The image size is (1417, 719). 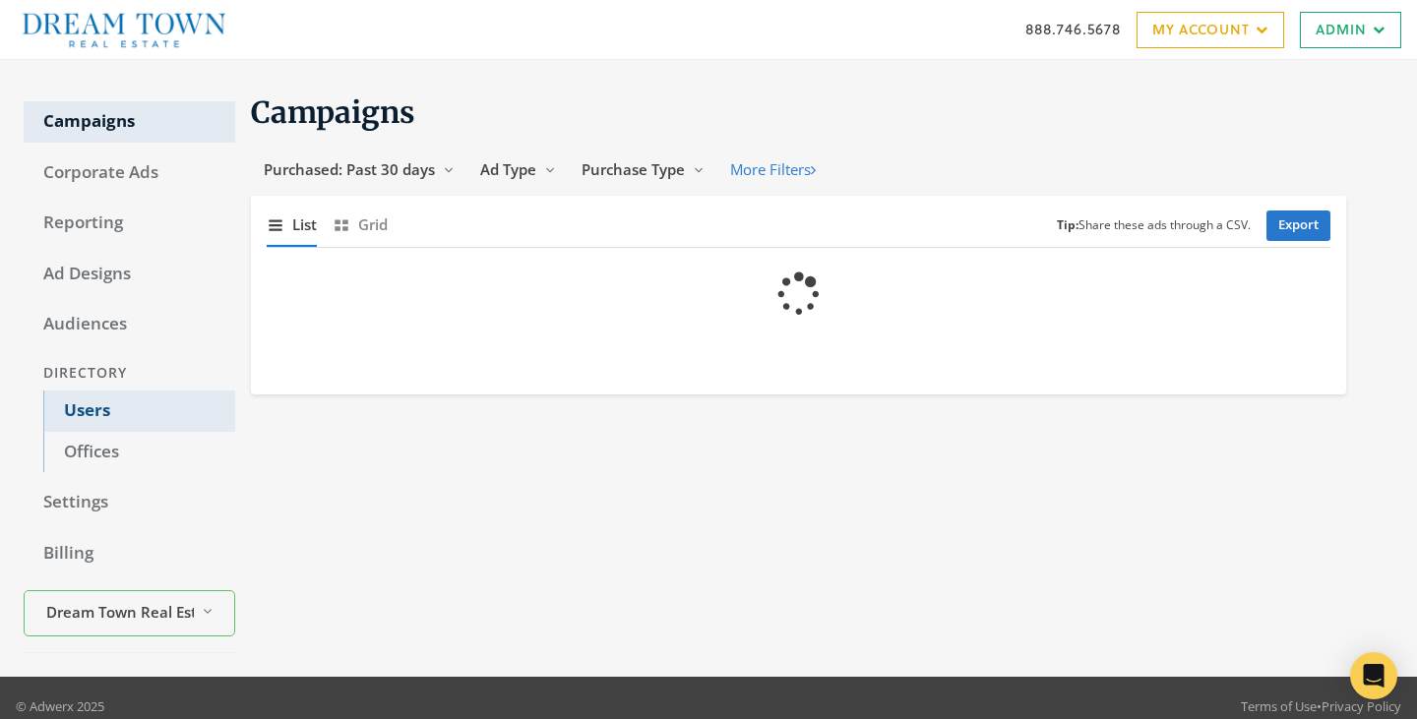 I want to click on a: Export, so click(x=1298, y=225).